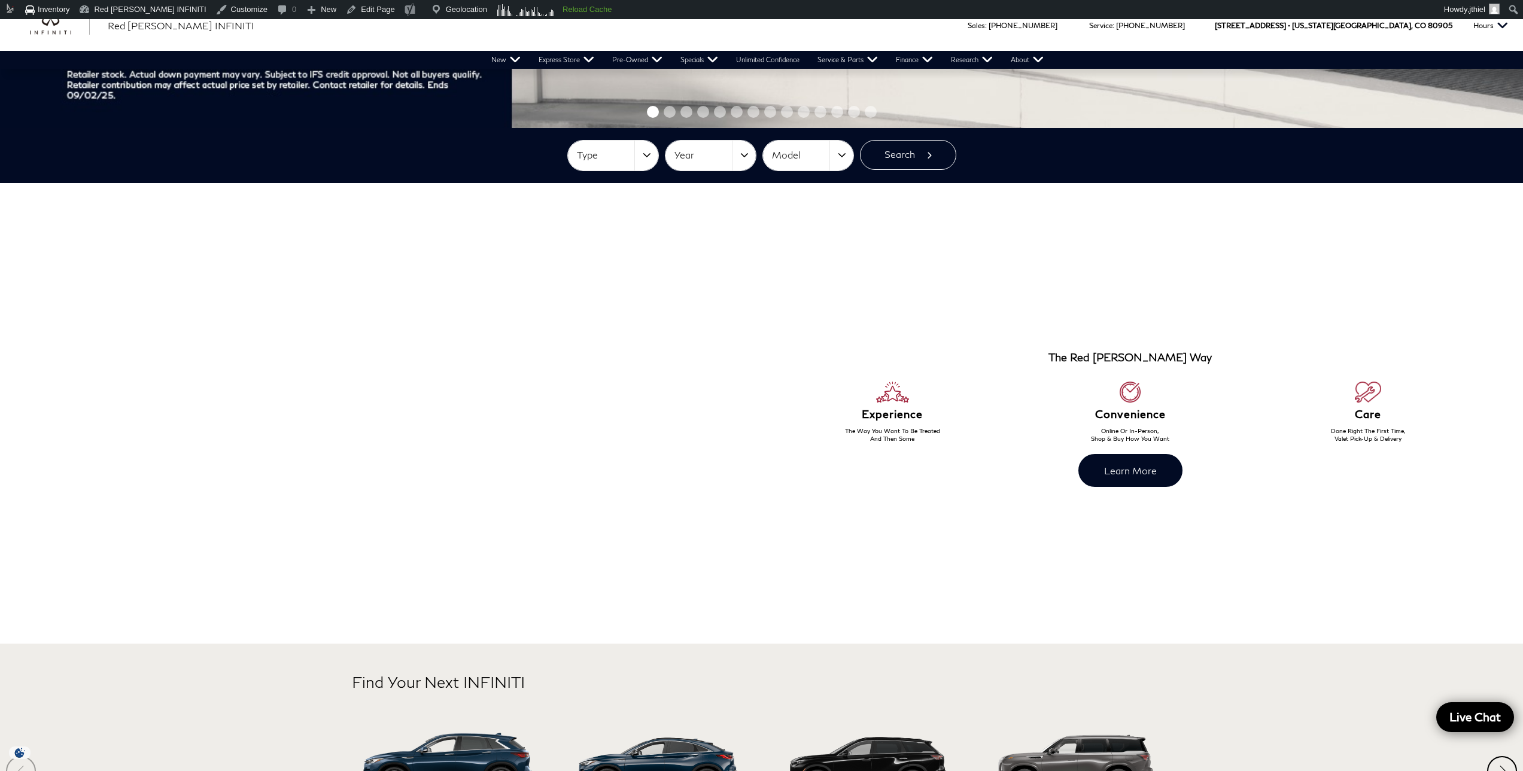  What do you see at coordinates (787, 112) in the screenshot?
I see `span: Go to slide 9` at bounding box center [787, 112].